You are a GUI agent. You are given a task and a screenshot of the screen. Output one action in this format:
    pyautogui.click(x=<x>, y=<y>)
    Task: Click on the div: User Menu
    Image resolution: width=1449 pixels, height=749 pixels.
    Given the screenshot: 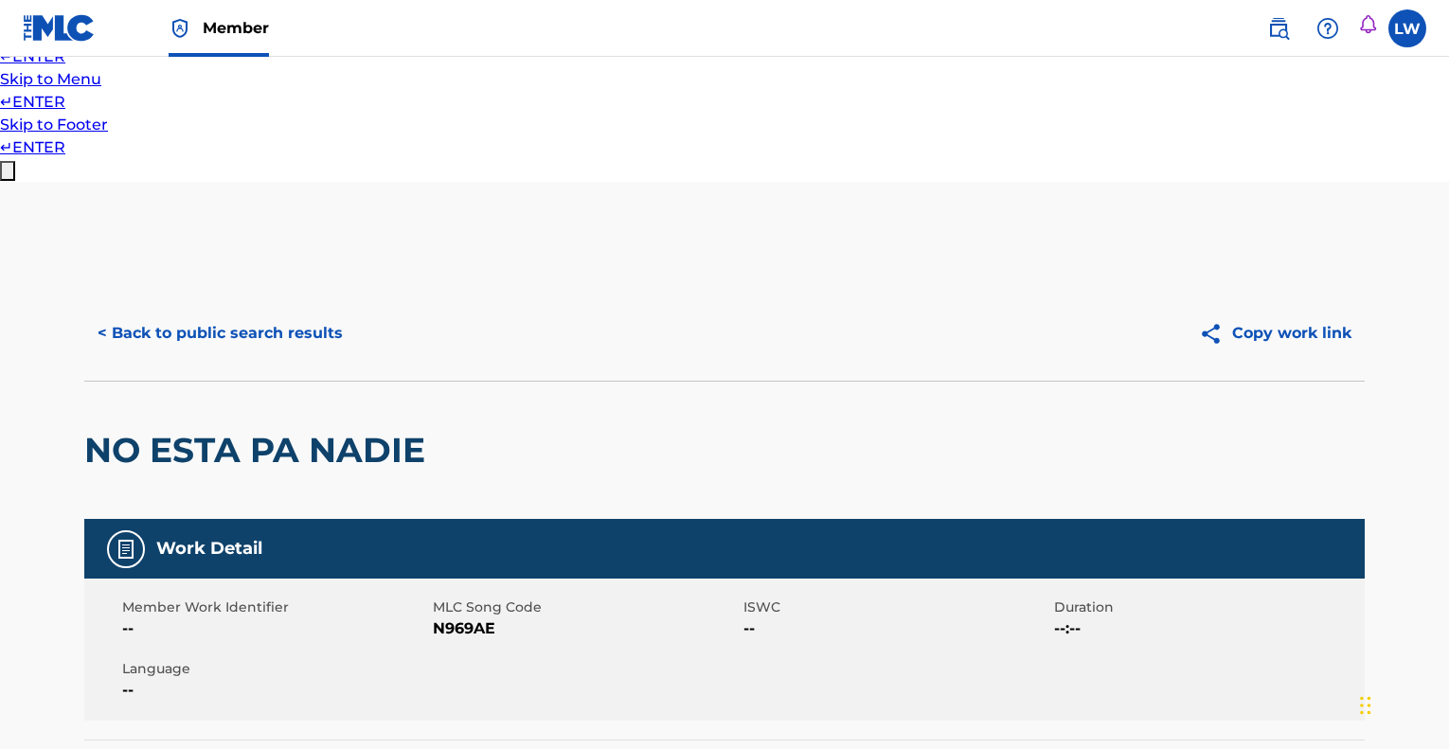 What is the action you would take?
    pyautogui.click(x=1407, y=28)
    